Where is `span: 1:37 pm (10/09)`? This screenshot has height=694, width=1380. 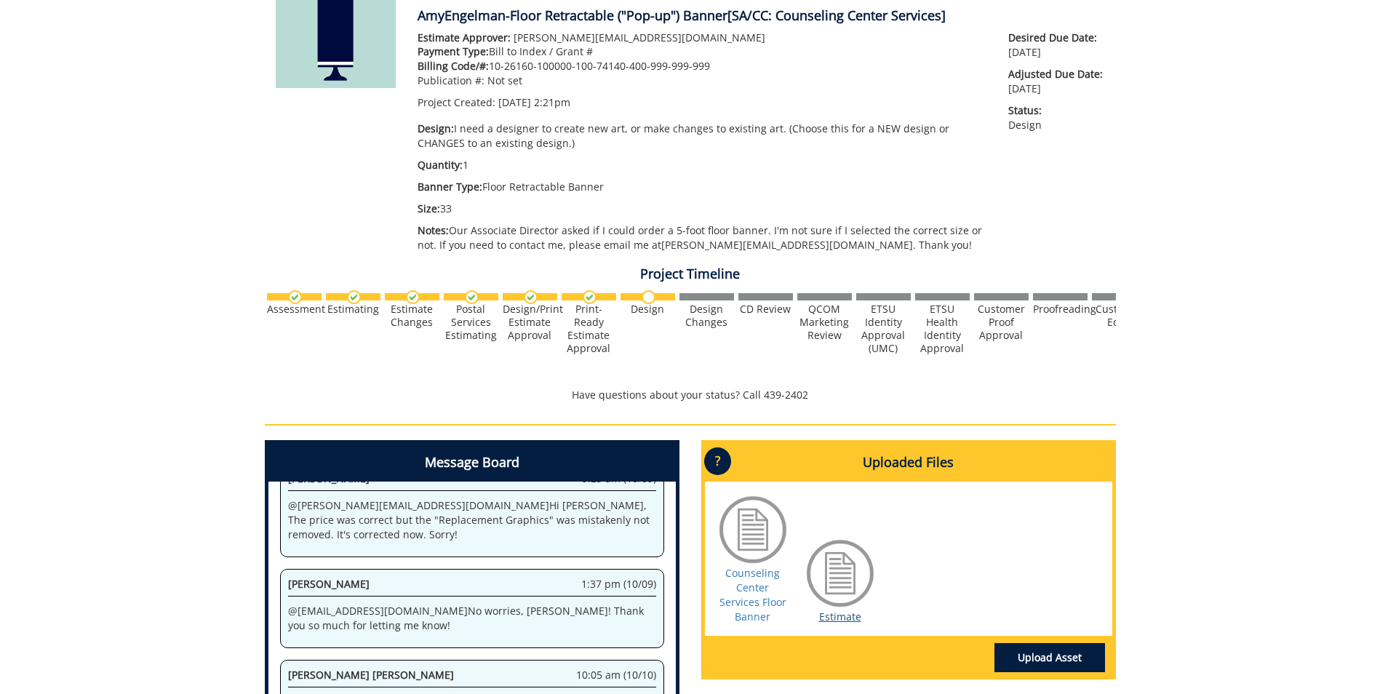
span: 1:37 pm (10/09) is located at coordinates (618, 584).